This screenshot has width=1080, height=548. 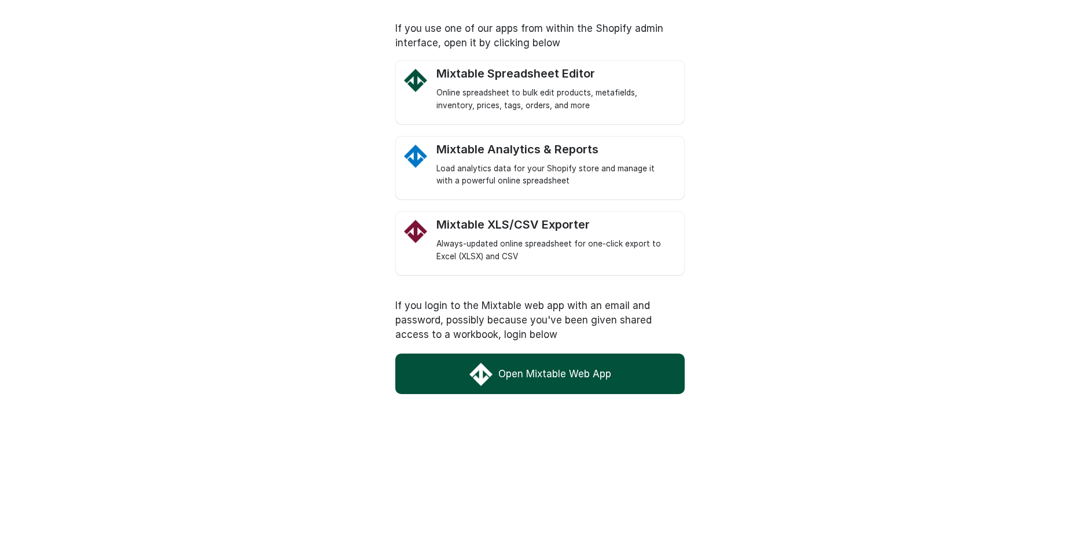 What do you see at coordinates (554, 89) in the screenshot?
I see `a: Mixtable Spreadsheet Editor Logo Mixtable Spreadsheet Editor Online spreadsheet to bulk edit prod...` at bounding box center [554, 89].